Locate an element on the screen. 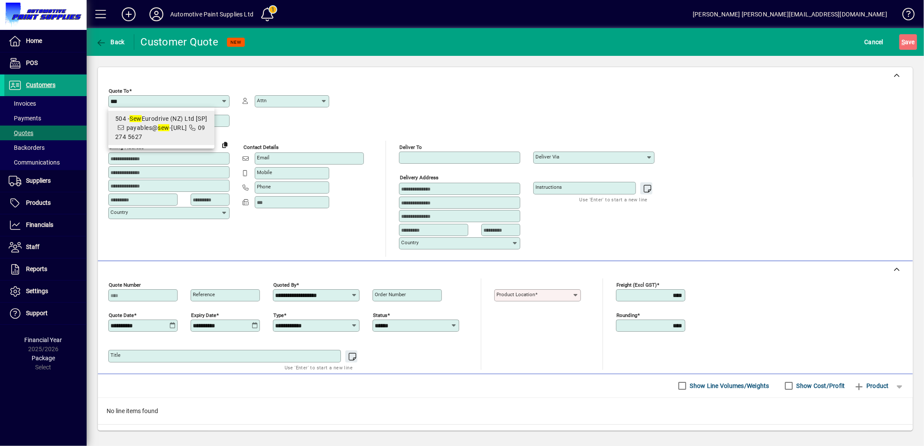 This screenshot has width=924, height=446. span: Suppliers is located at coordinates (38, 181).